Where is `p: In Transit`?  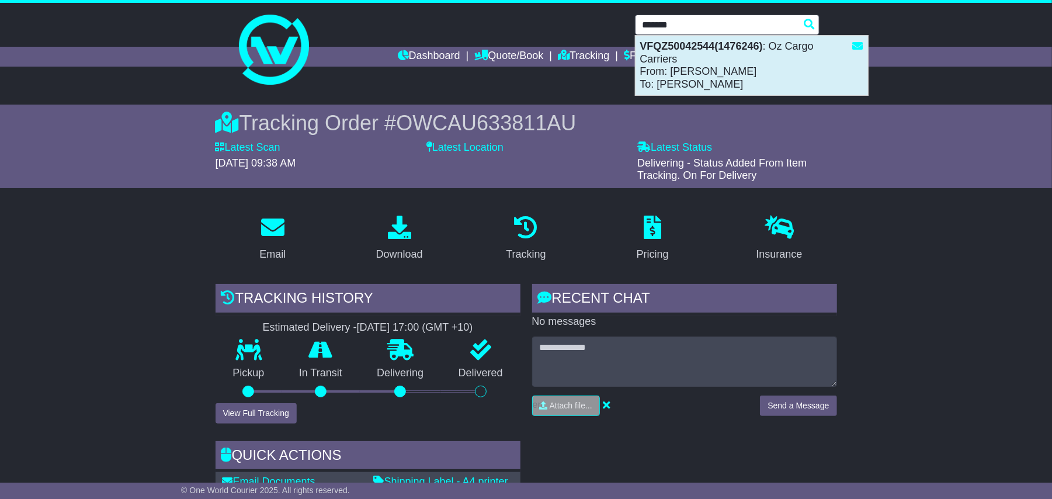 p: In Transit is located at coordinates (321, 373).